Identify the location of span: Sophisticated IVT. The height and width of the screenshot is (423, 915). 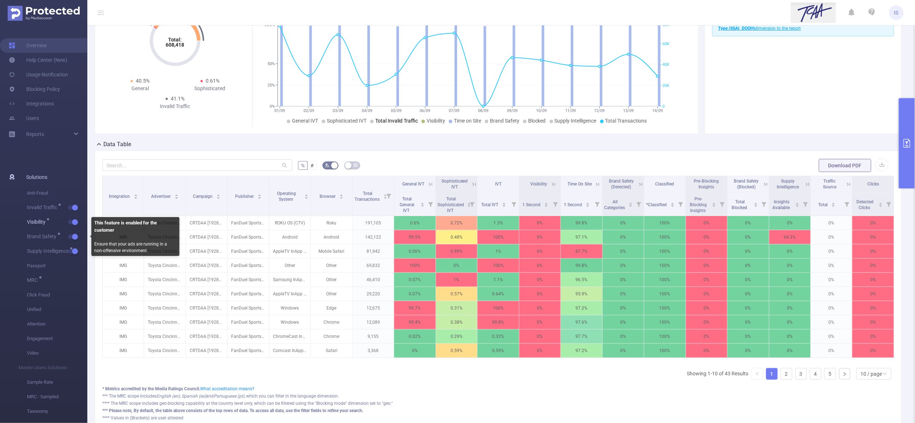
(455, 184).